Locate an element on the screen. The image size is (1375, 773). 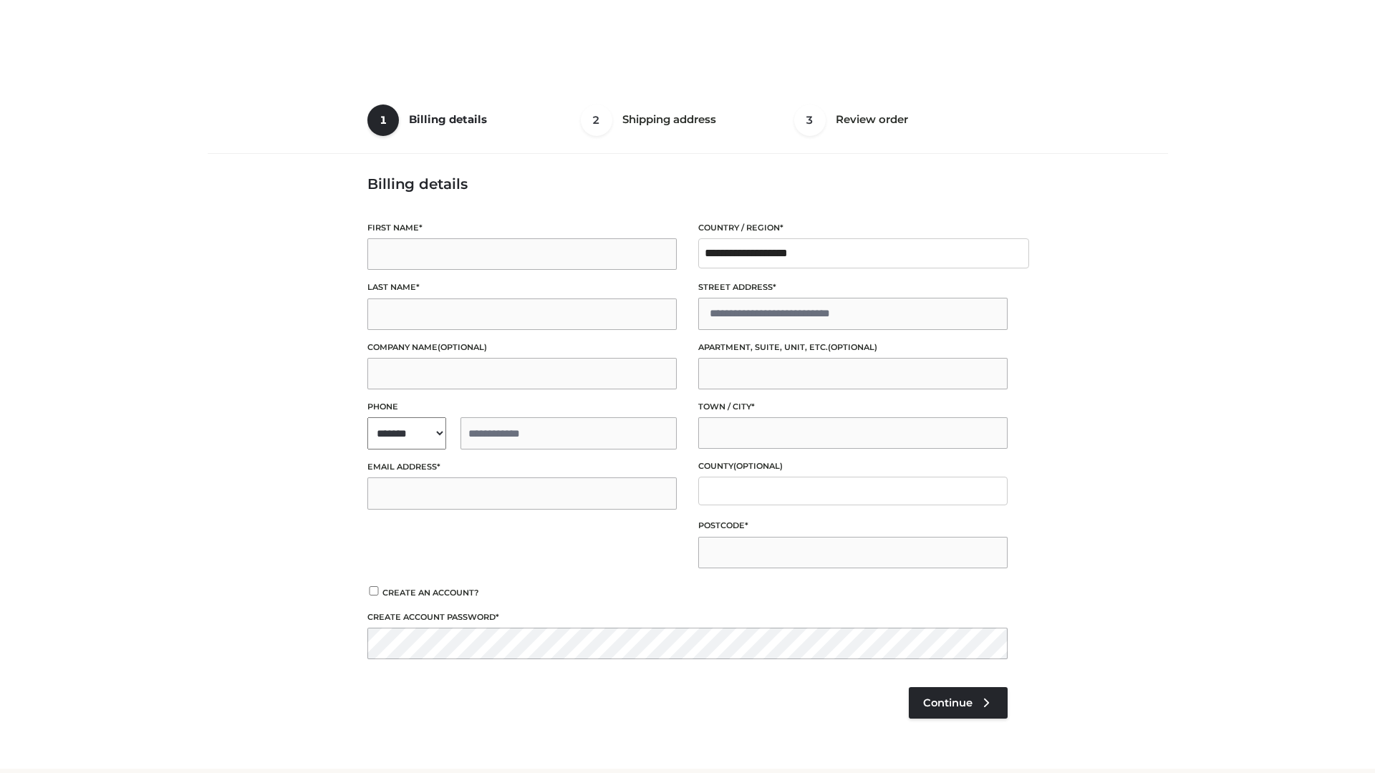
span: Create an account? is located at coordinates (430, 593).